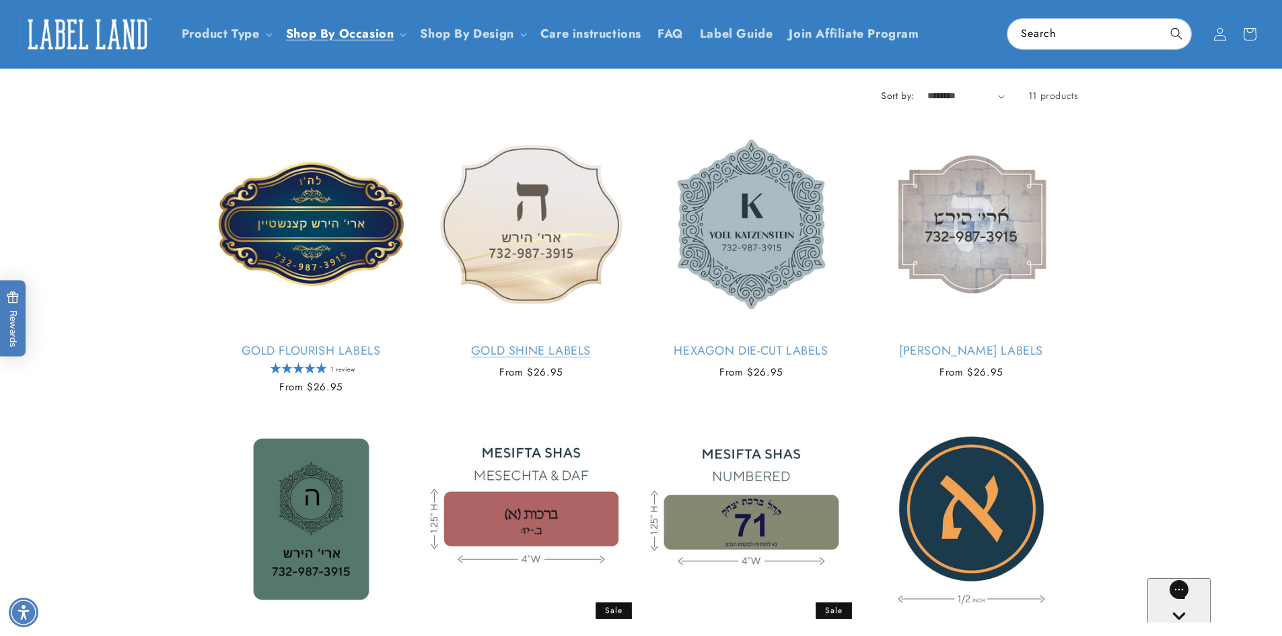 The image size is (1282, 636). What do you see at coordinates (340, 34) in the screenshot?
I see `span: Shop By Occasion` at bounding box center [340, 34].